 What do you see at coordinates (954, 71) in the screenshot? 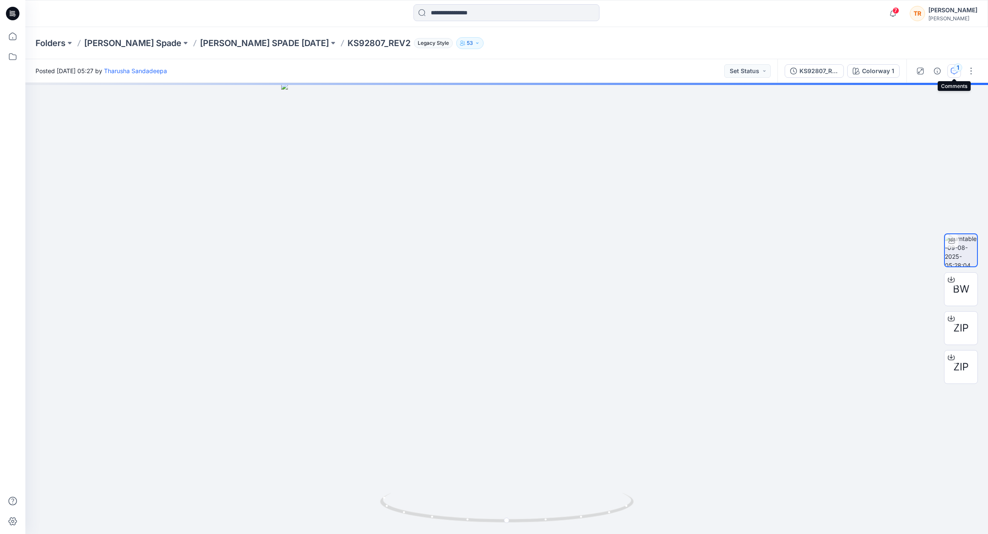
I see `button: 1` at bounding box center [954, 71].